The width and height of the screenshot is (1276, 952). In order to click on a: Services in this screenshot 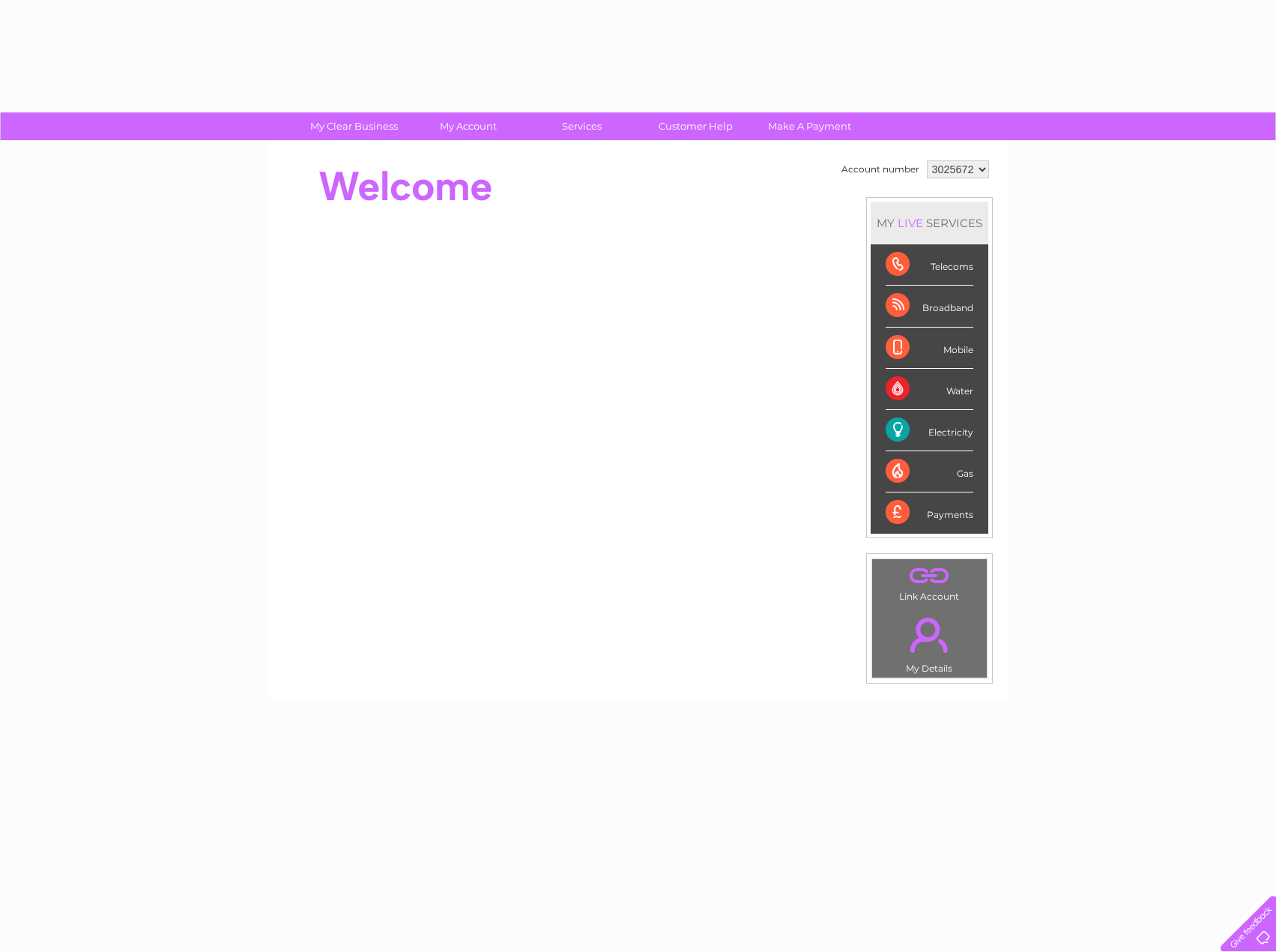, I will do `click(582, 126)`.